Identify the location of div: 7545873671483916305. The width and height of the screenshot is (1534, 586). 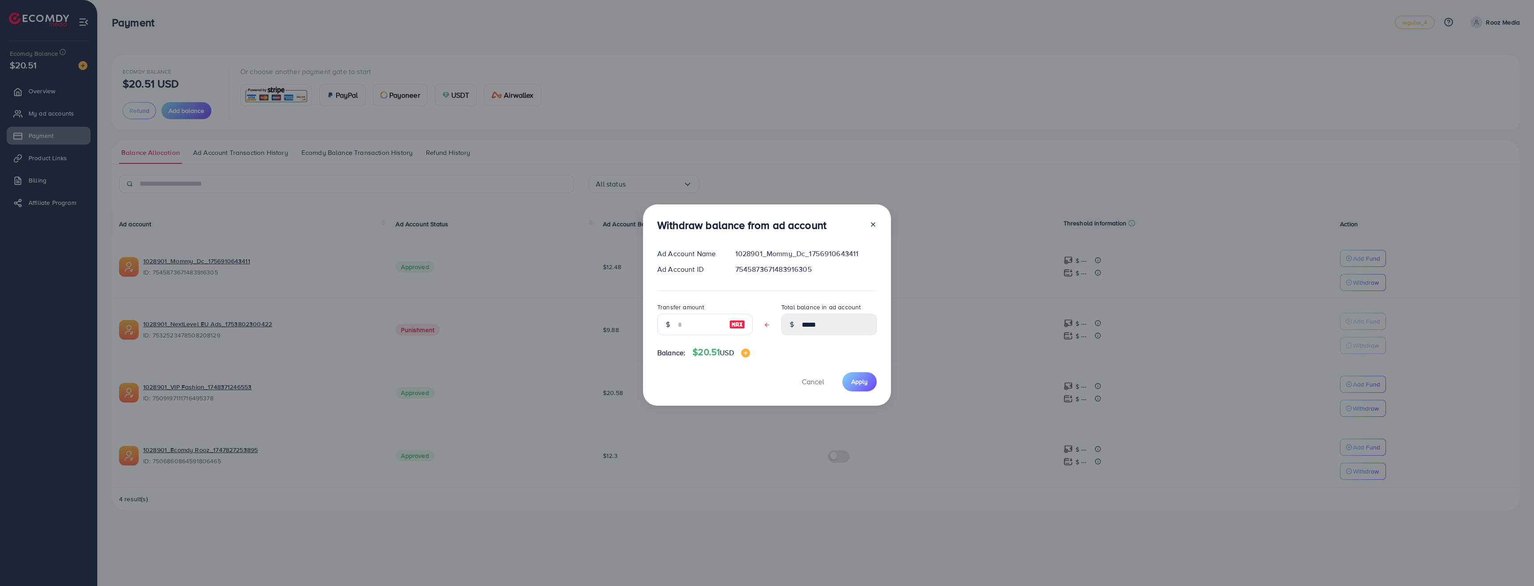
(806, 269).